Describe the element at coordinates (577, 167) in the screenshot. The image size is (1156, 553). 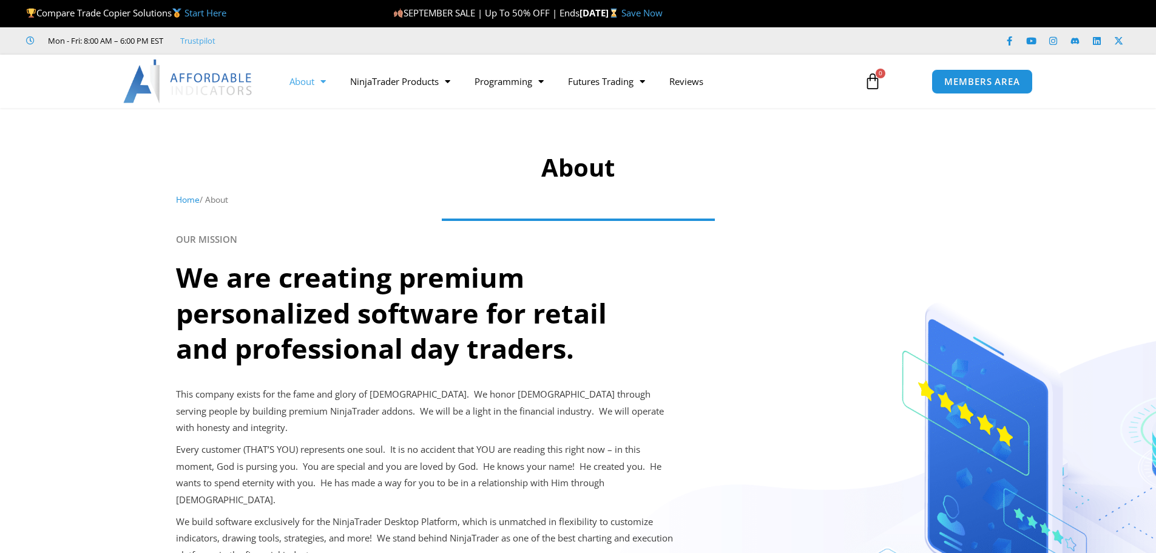
I see `h1: About` at that location.